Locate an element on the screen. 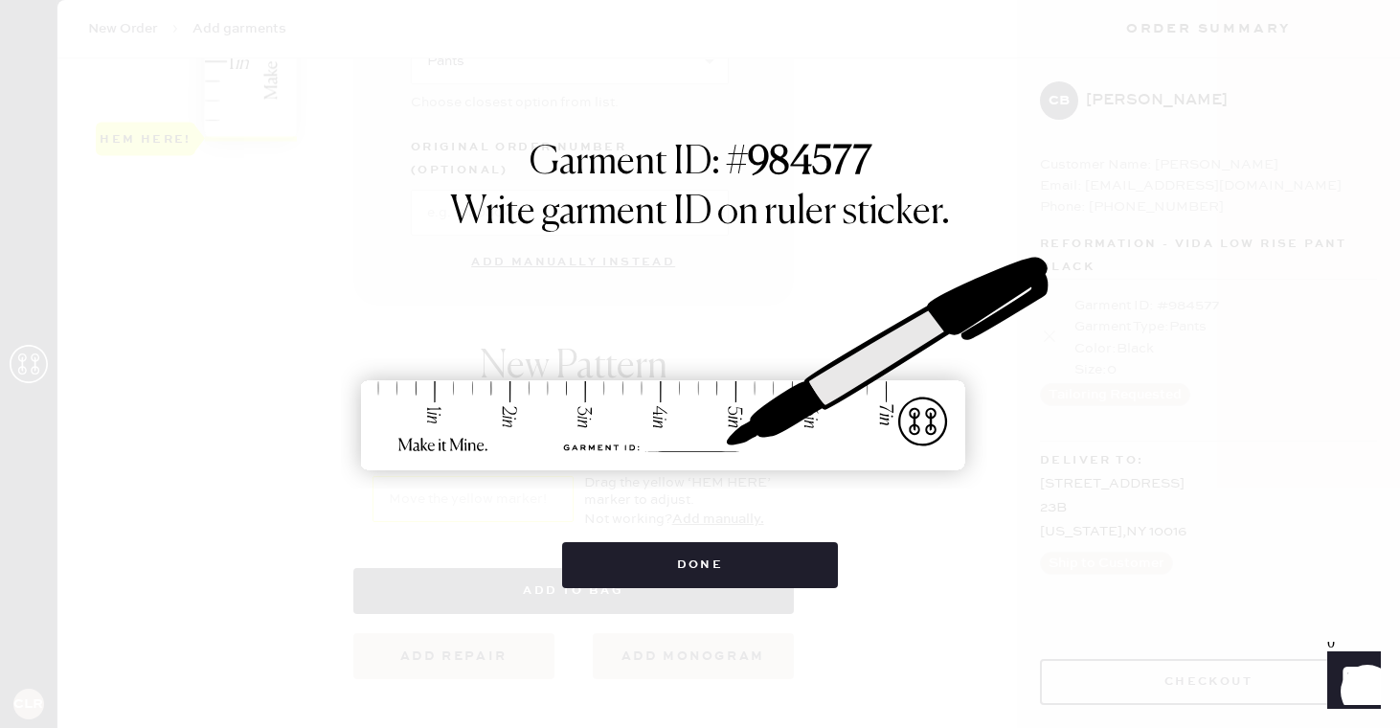 The height and width of the screenshot is (728, 1400). button: Done is located at coordinates (700, 565).